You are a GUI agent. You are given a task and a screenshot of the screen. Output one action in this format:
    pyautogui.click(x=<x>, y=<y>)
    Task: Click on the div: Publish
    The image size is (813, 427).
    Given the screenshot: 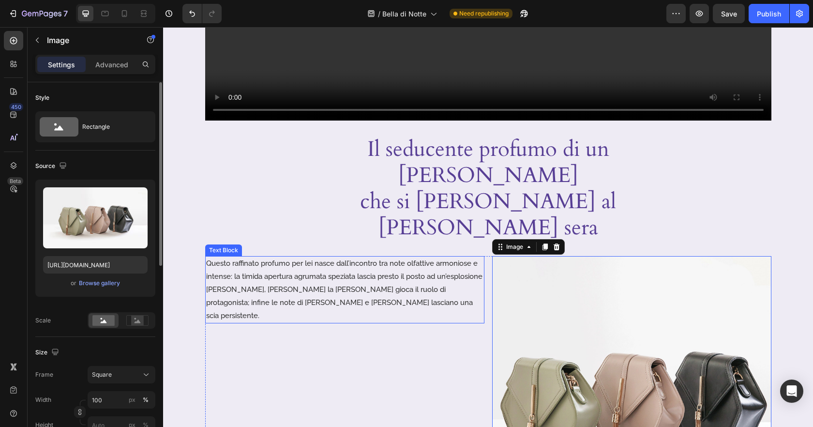 What is the action you would take?
    pyautogui.click(x=769, y=14)
    